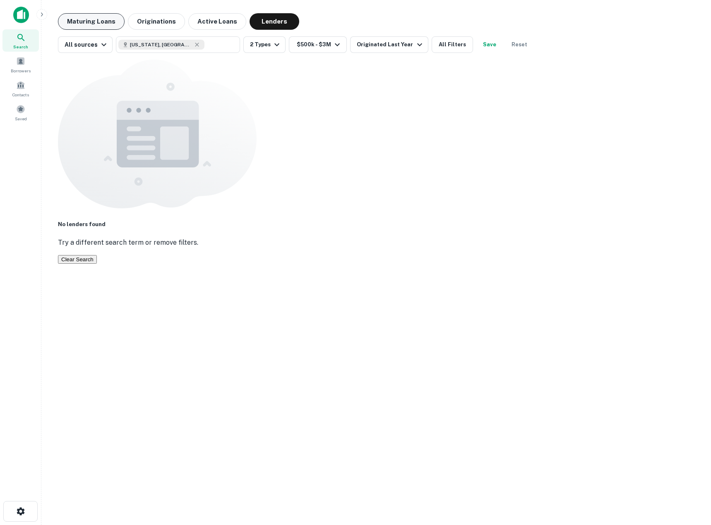 This screenshot has height=525, width=711. I want to click on button: All Filters, so click(452, 45).